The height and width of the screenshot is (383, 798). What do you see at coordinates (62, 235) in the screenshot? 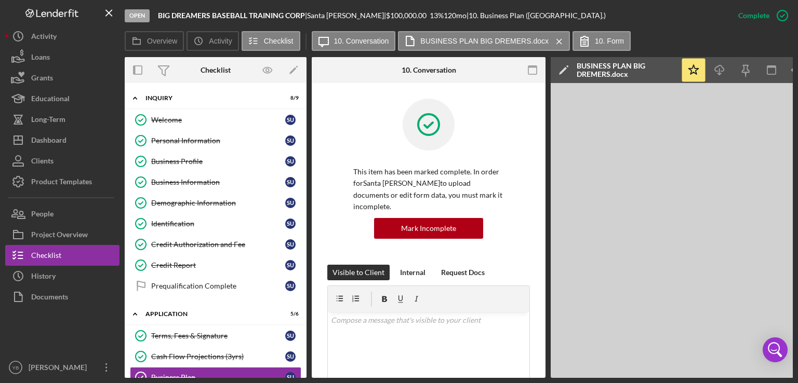
I see `button: Project Overview` at bounding box center [62, 235].